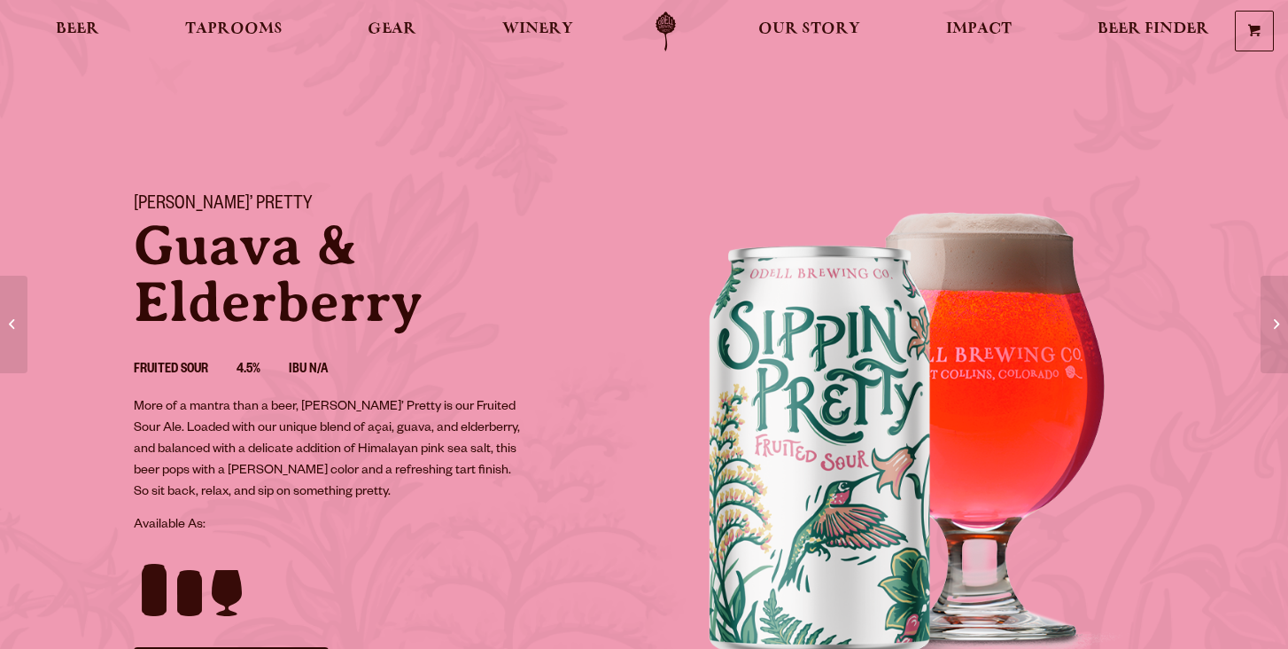 Image resolution: width=1288 pixels, height=649 pixels. I want to click on span: Winery, so click(538, 29).